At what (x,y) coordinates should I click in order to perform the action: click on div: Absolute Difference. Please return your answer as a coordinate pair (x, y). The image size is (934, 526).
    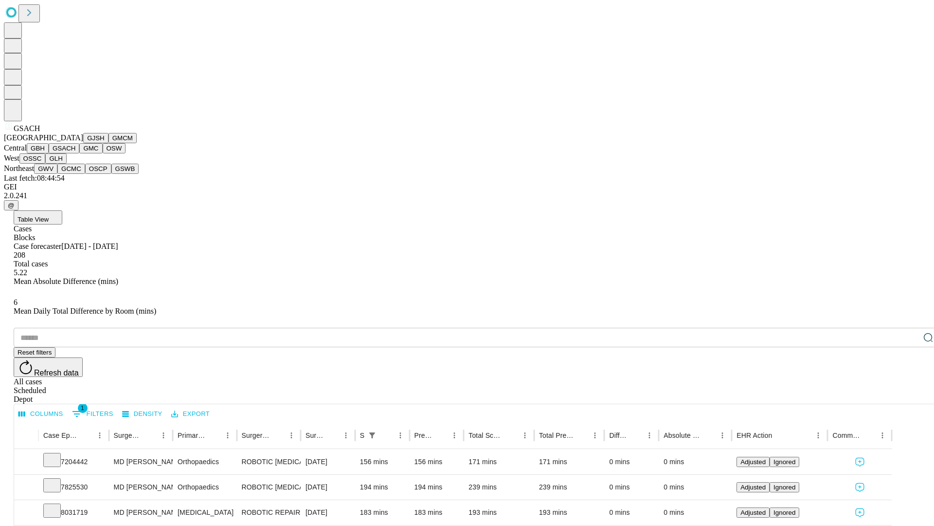
    Looking at the image, I should click on (682, 435).